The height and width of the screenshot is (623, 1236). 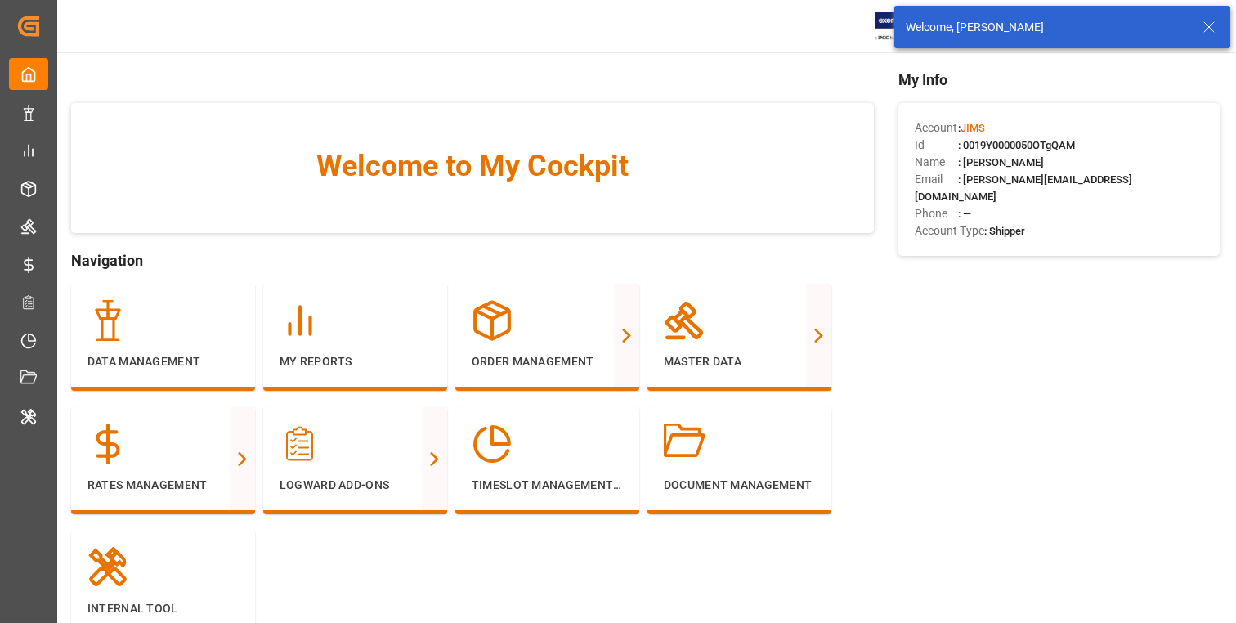 What do you see at coordinates (163, 485) in the screenshot?
I see `p: Rates Management` at bounding box center [163, 485].